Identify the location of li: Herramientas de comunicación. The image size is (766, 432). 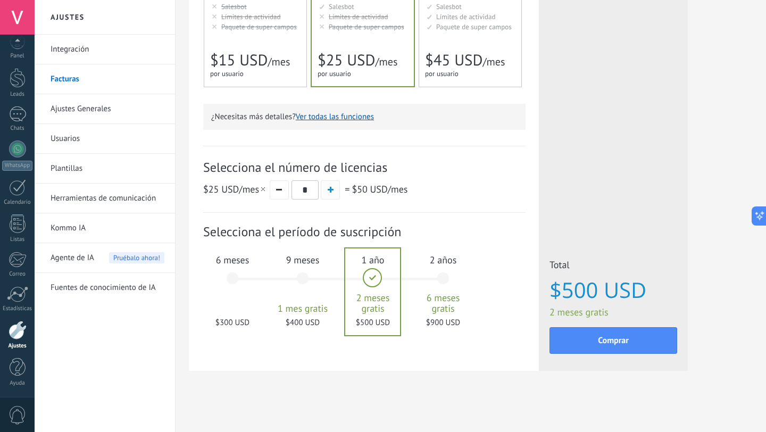
(105, 199).